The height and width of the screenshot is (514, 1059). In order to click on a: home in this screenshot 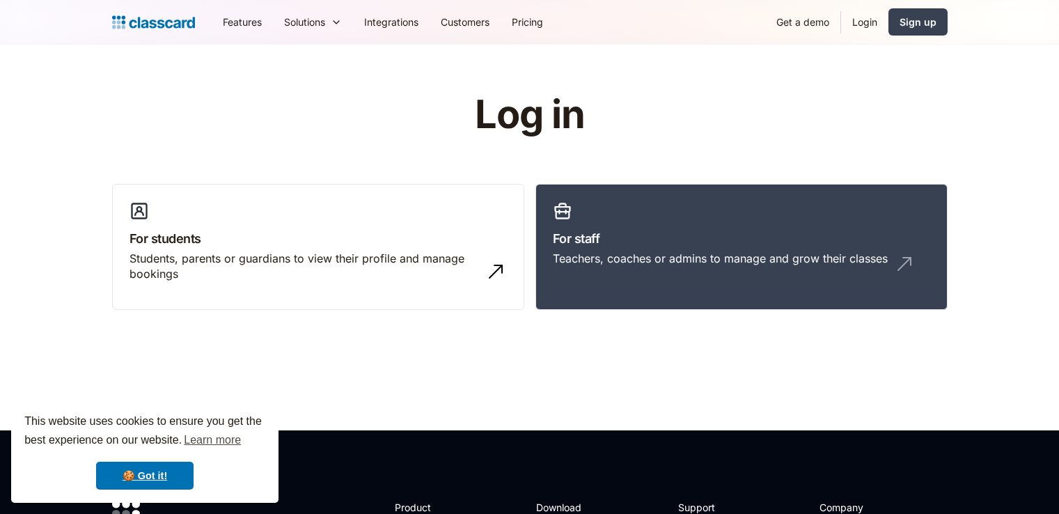, I will do `click(153, 22)`.